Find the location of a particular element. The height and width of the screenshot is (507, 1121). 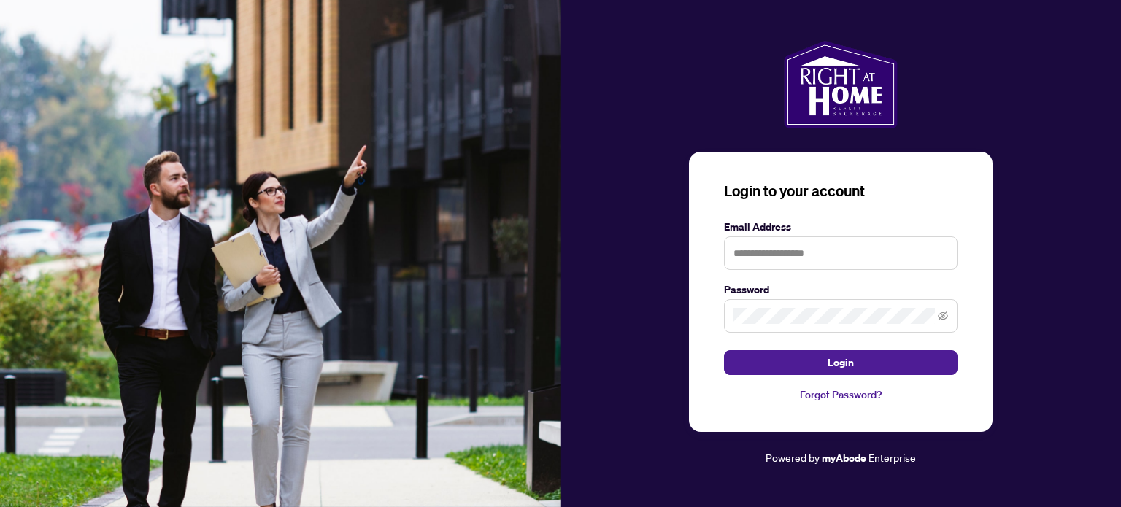

img: ma-logo is located at coordinates (840, 85).